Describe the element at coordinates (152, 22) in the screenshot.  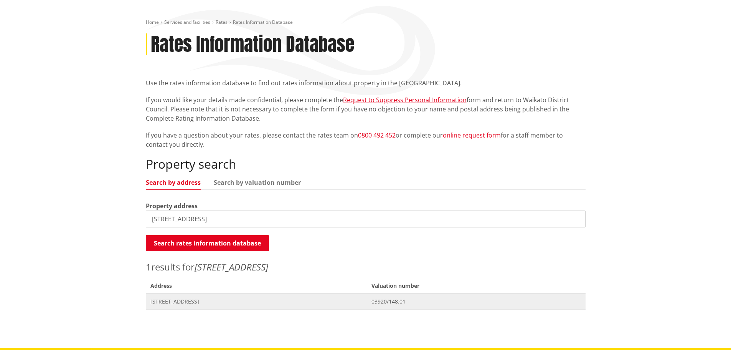
I see `a: Home` at that location.